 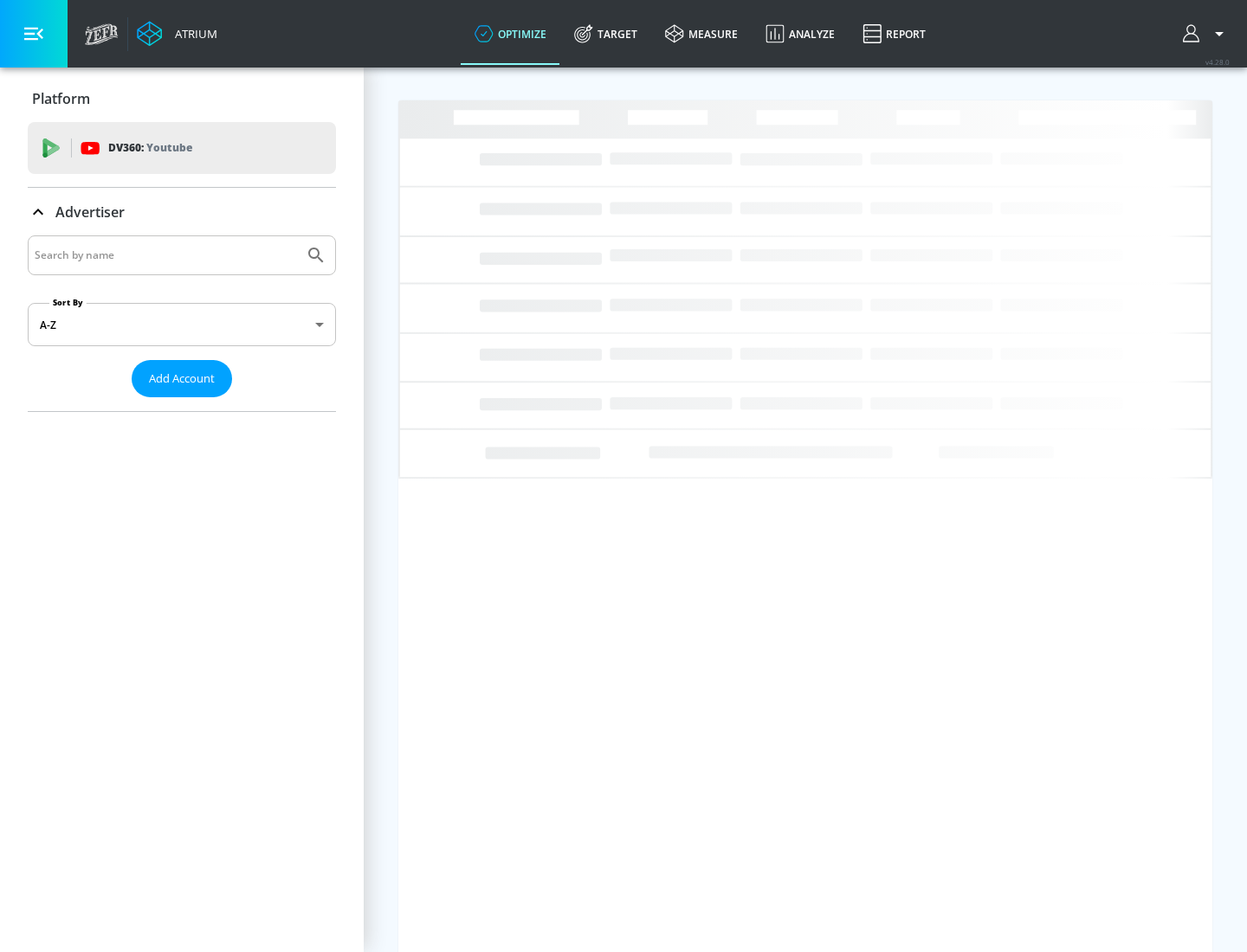 What do you see at coordinates (702, 33) in the screenshot?
I see `a: measure` at bounding box center [702, 33].